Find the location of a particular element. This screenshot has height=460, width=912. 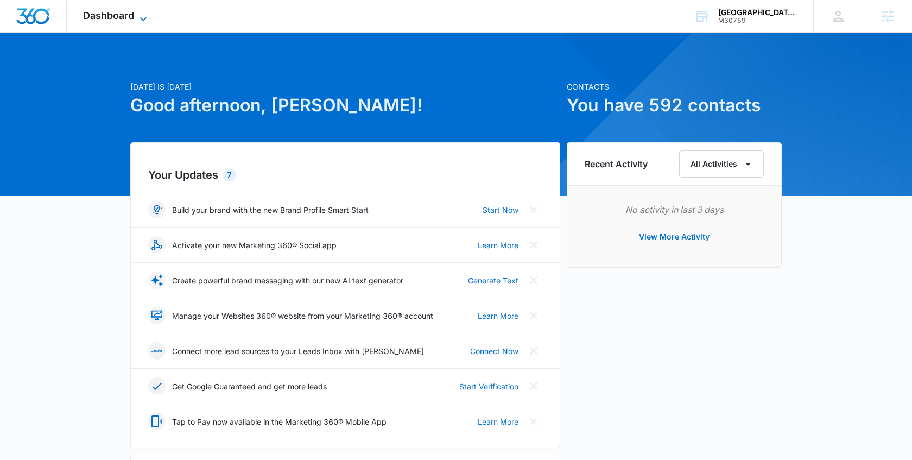

h1: You have 592 contacts is located at coordinates (674, 105).